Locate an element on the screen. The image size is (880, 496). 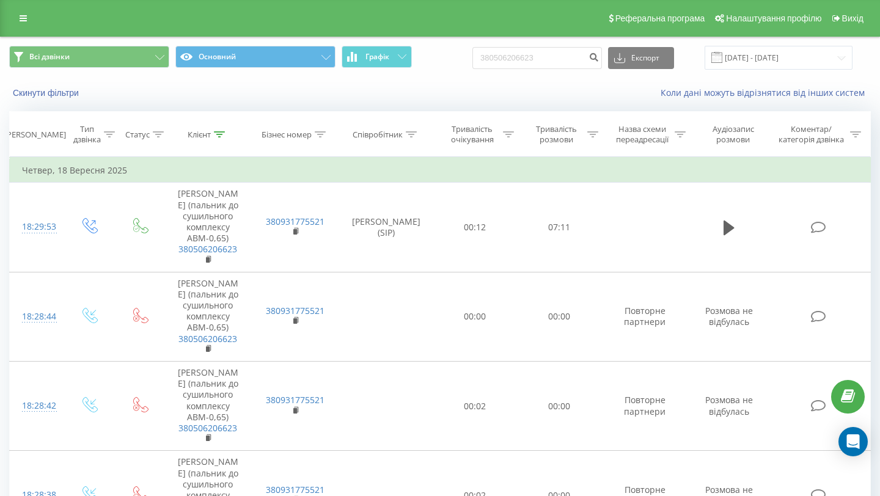
div: Бізнес номер is located at coordinates (287, 134).